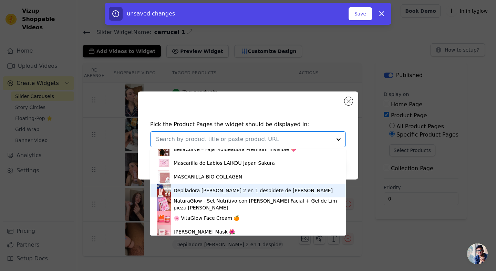  What do you see at coordinates (244, 139) in the screenshot?
I see `input: Search by product title or paste product URL` at bounding box center [244, 139].